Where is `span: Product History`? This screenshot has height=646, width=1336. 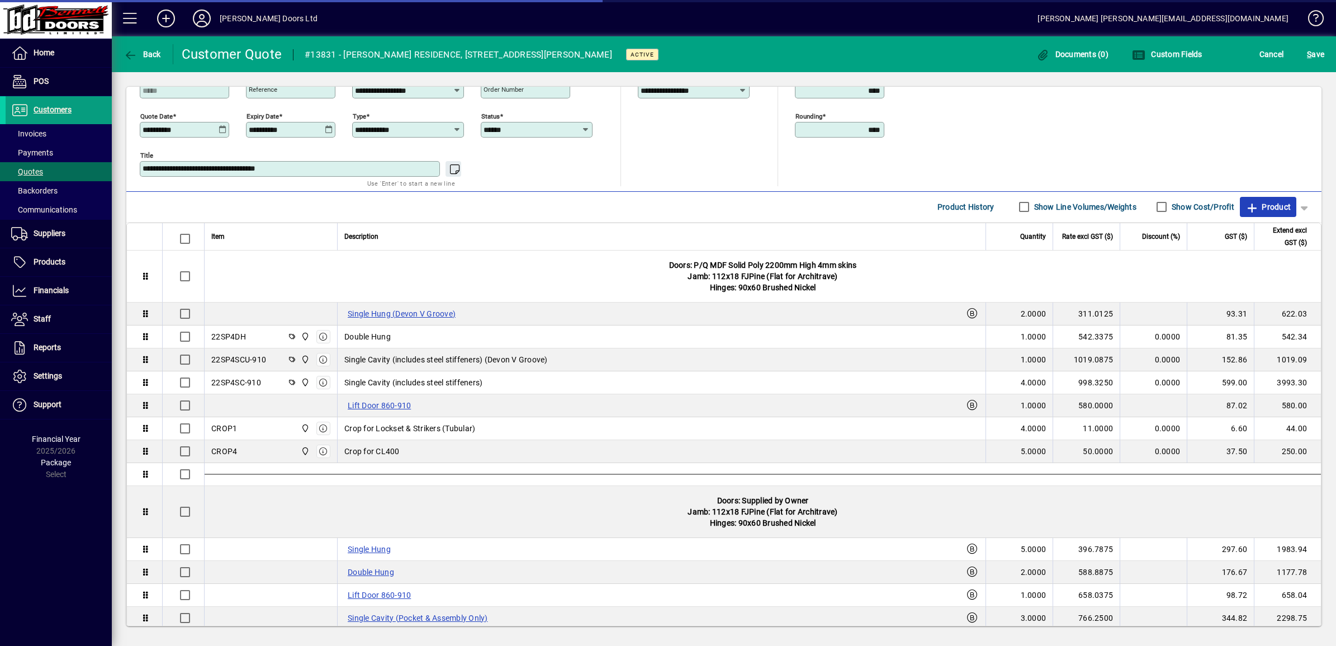 span: Product History is located at coordinates (966, 207).